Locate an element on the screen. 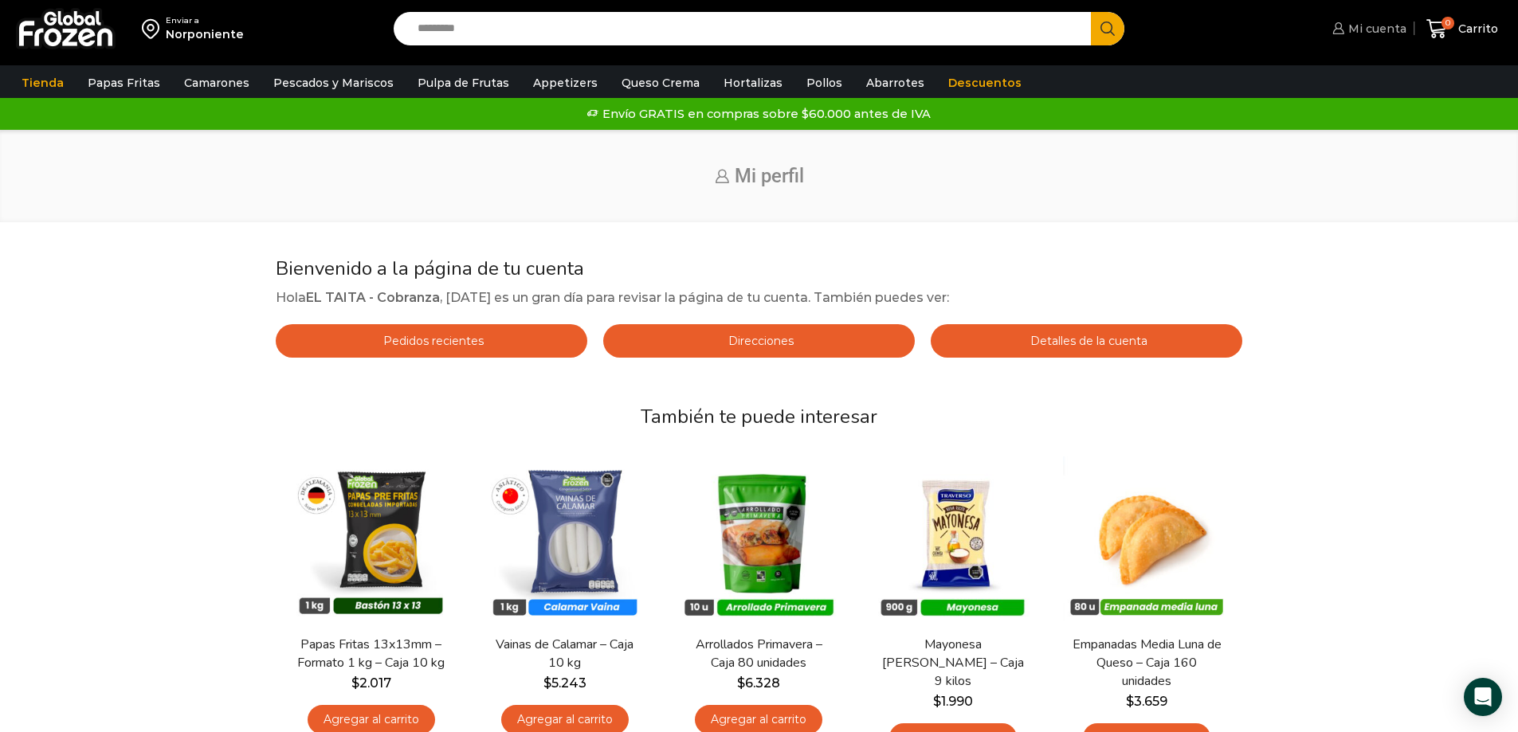  span: También te puede interesar is located at coordinates (759, 417).